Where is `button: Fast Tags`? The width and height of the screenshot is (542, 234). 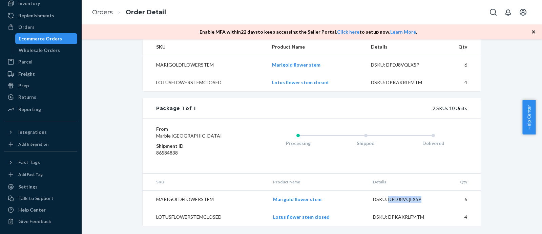
button: Fast Tags is located at coordinates (41, 162).